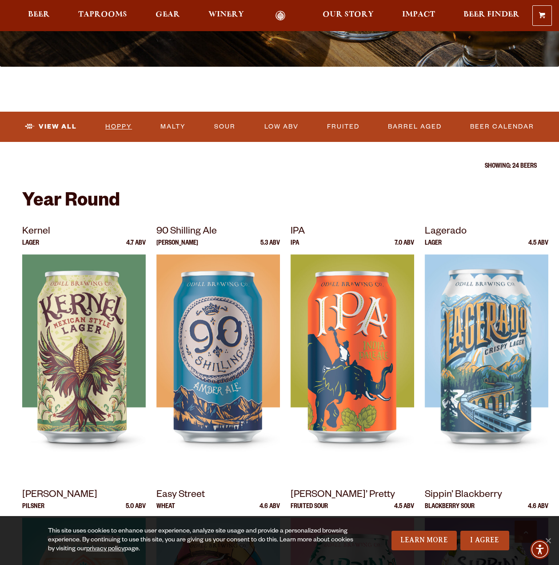 The width and height of the screenshot is (559, 565). I want to click on p: Easy Street, so click(218, 495).